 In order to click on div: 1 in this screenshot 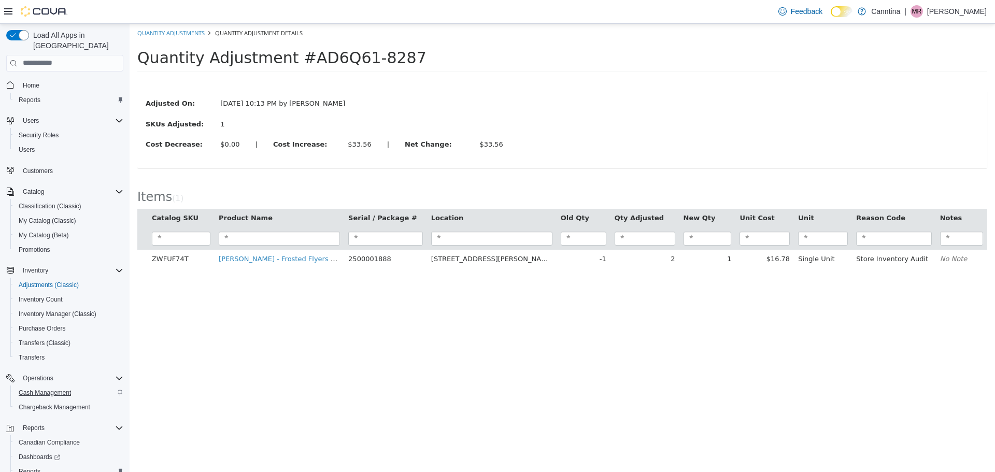, I will do `click(153, 101)`.